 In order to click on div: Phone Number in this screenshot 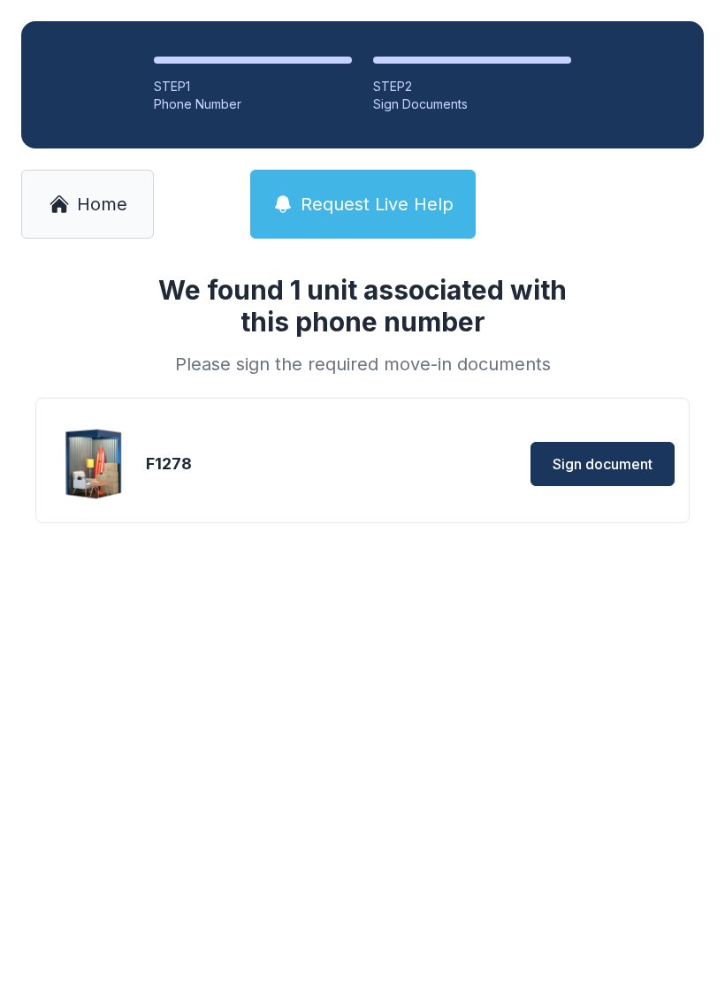, I will do `click(253, 104)`.